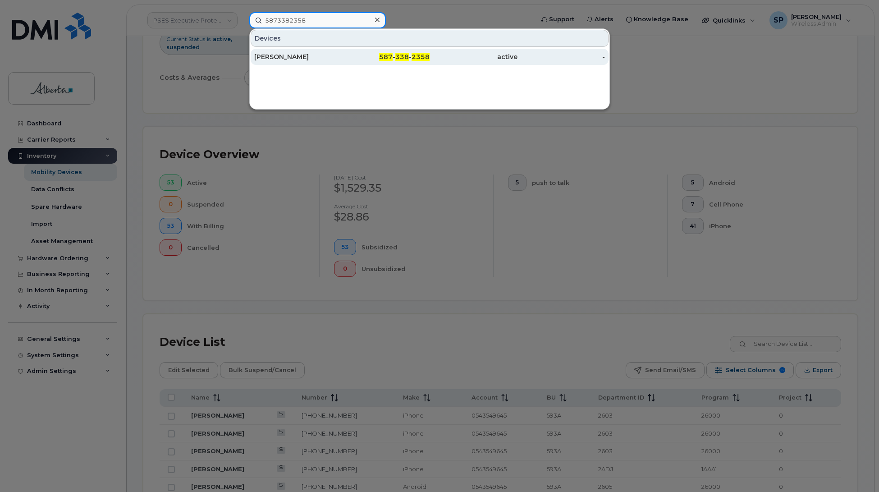 This screenshot has height=492, width=879. Describe the element at coordinates (430, 38) in the screenshot. I see `div: Devices` at that location.